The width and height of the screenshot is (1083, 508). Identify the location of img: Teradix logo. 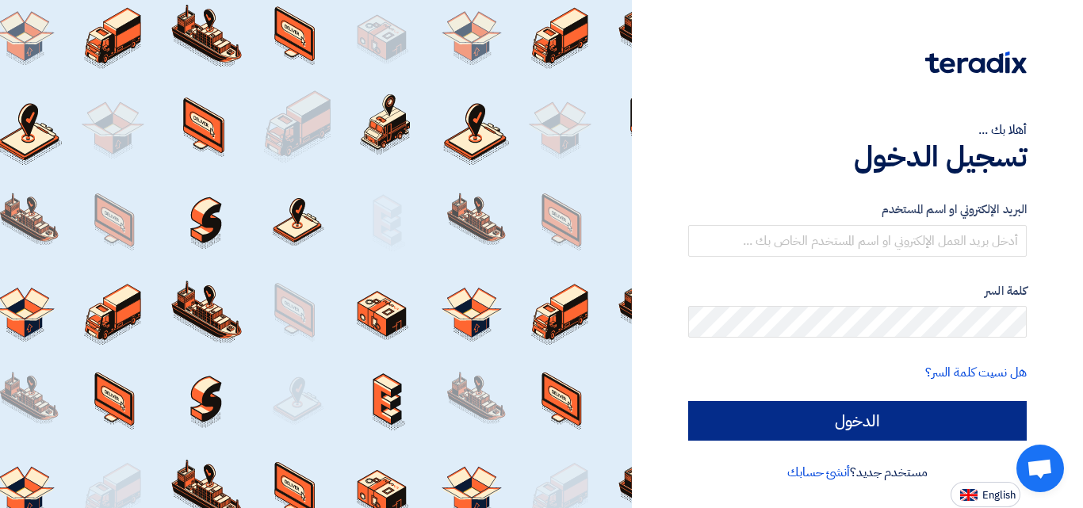
(976, 63).